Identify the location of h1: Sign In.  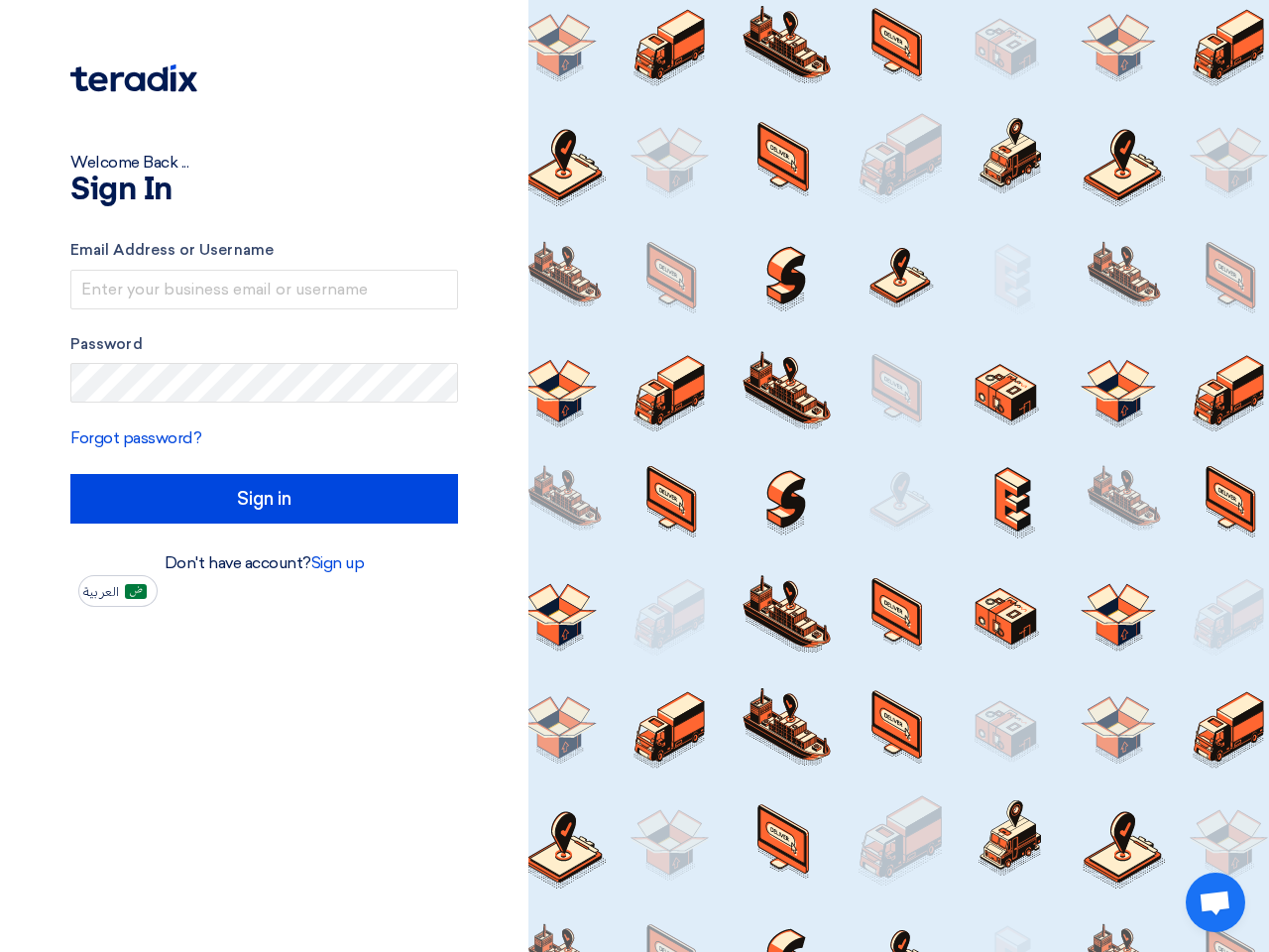
(264, 190).